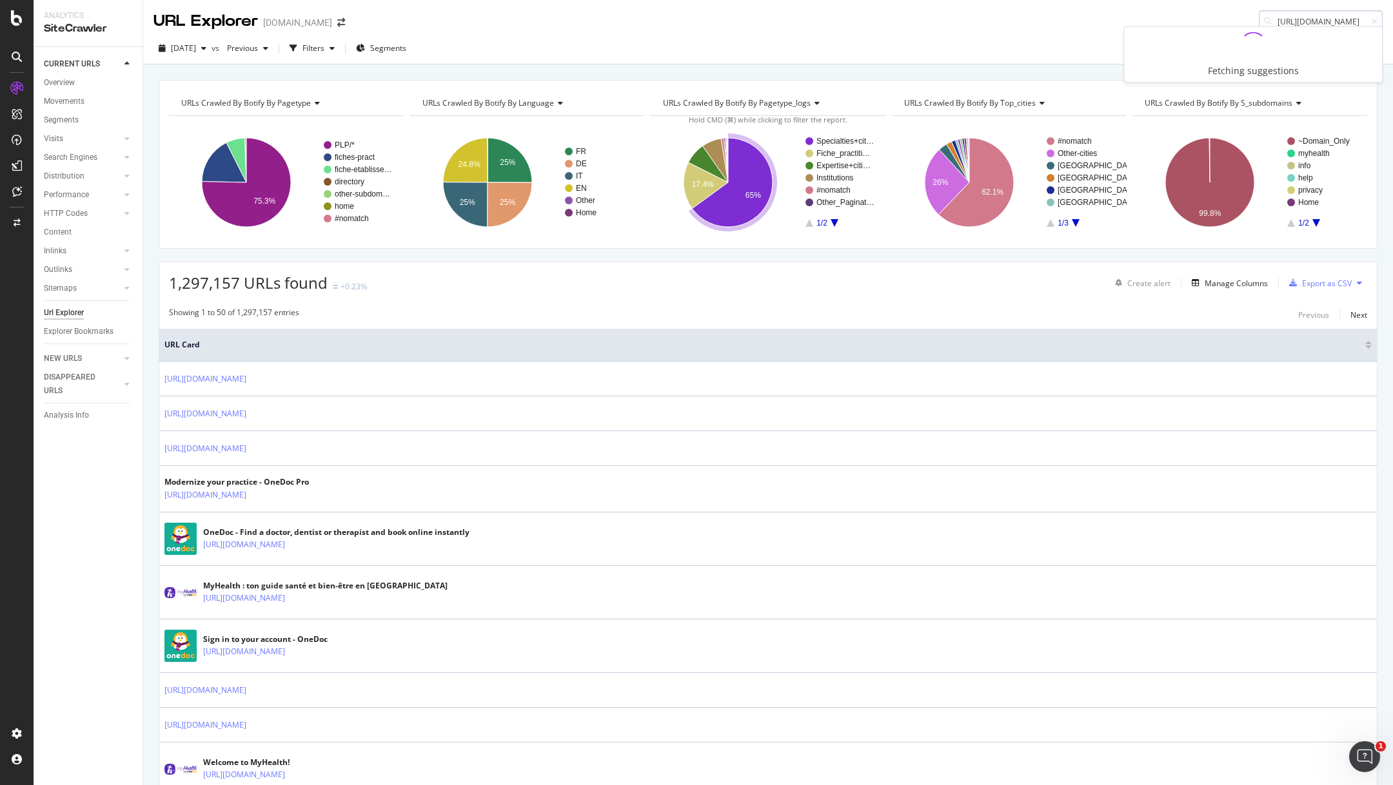 The width and height of the screenshot is (1393, 785). I want to click on text: EN, so click(581, 188).